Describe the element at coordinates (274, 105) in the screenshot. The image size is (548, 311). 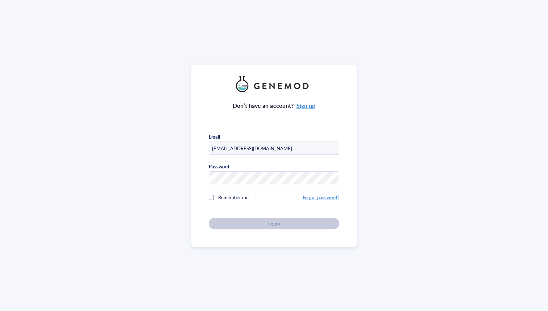
I see `div: Don’t have an account?` at that location.